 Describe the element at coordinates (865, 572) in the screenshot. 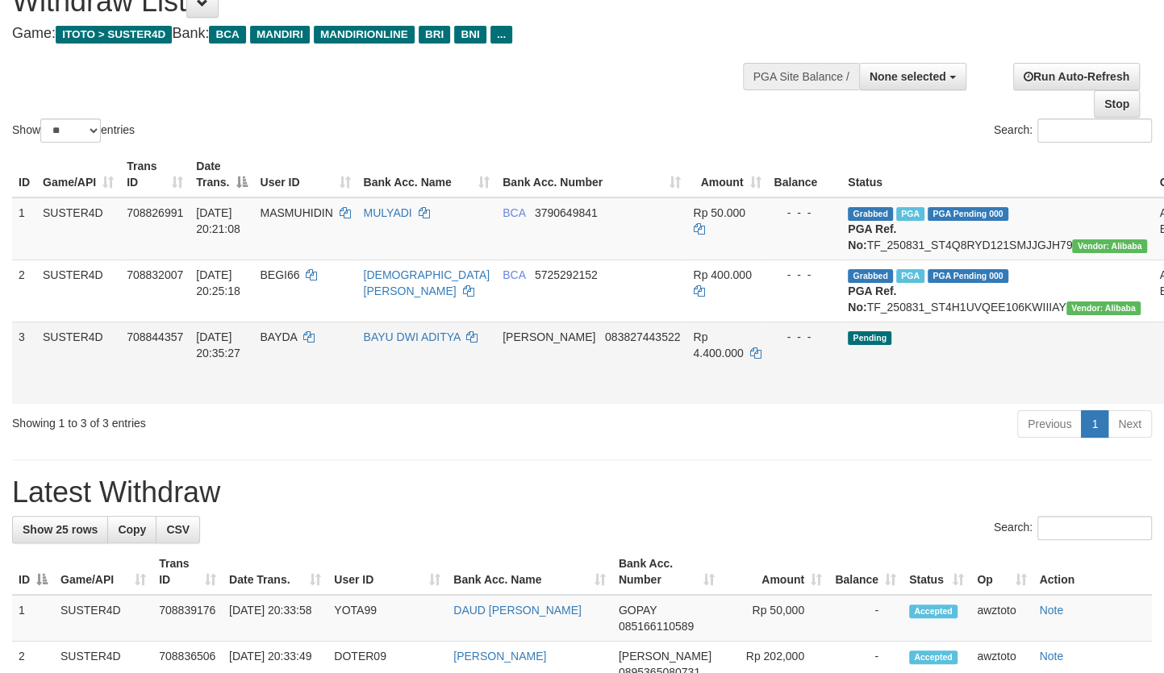

I see `th: Balance: activate to sort column ascending` at that location.